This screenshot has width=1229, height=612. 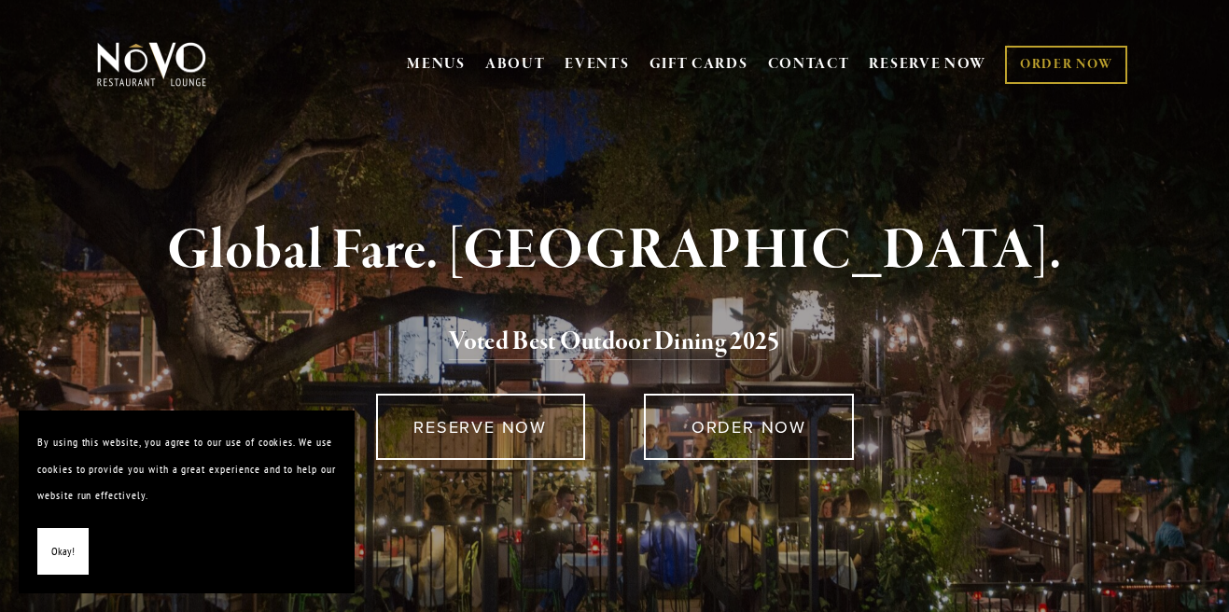 I want to click on span: Okay!, so click(x=63, y=551).